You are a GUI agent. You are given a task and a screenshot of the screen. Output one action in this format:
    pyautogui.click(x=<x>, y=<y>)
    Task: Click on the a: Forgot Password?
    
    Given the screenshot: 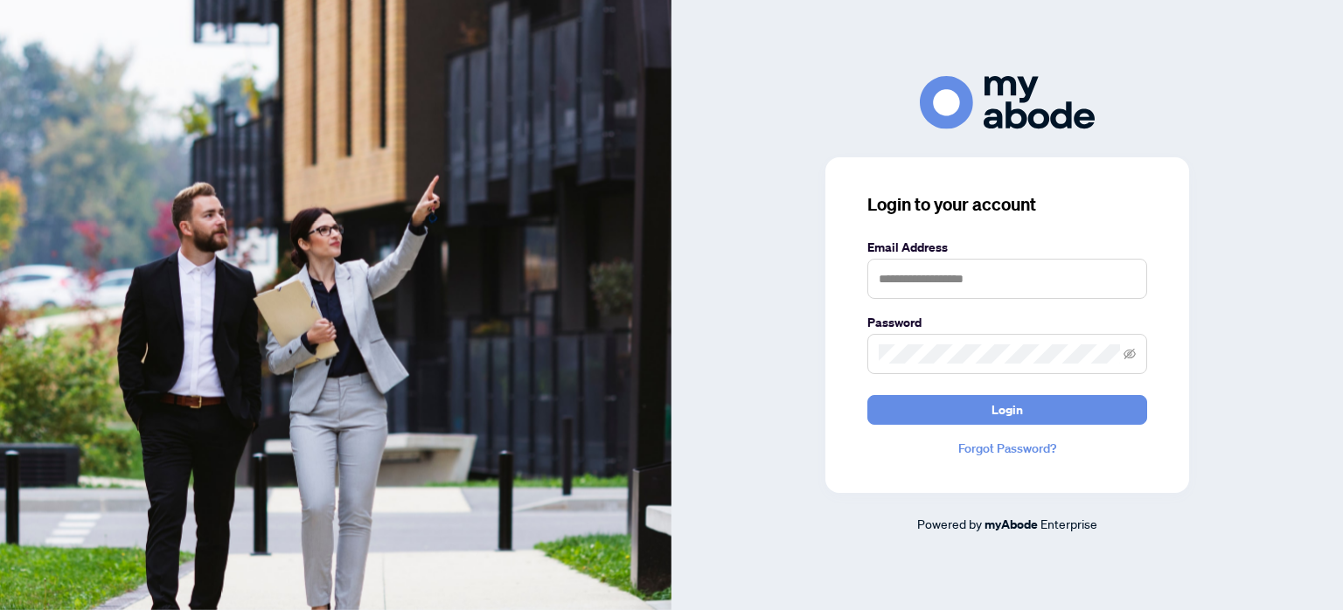 What is the action you would take?
    pyautogui.click(x=1007, y=449)
    